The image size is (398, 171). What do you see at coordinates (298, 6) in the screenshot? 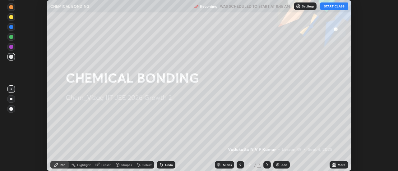
I see `img: class-settings-icons` at bounding box center [298, 6].